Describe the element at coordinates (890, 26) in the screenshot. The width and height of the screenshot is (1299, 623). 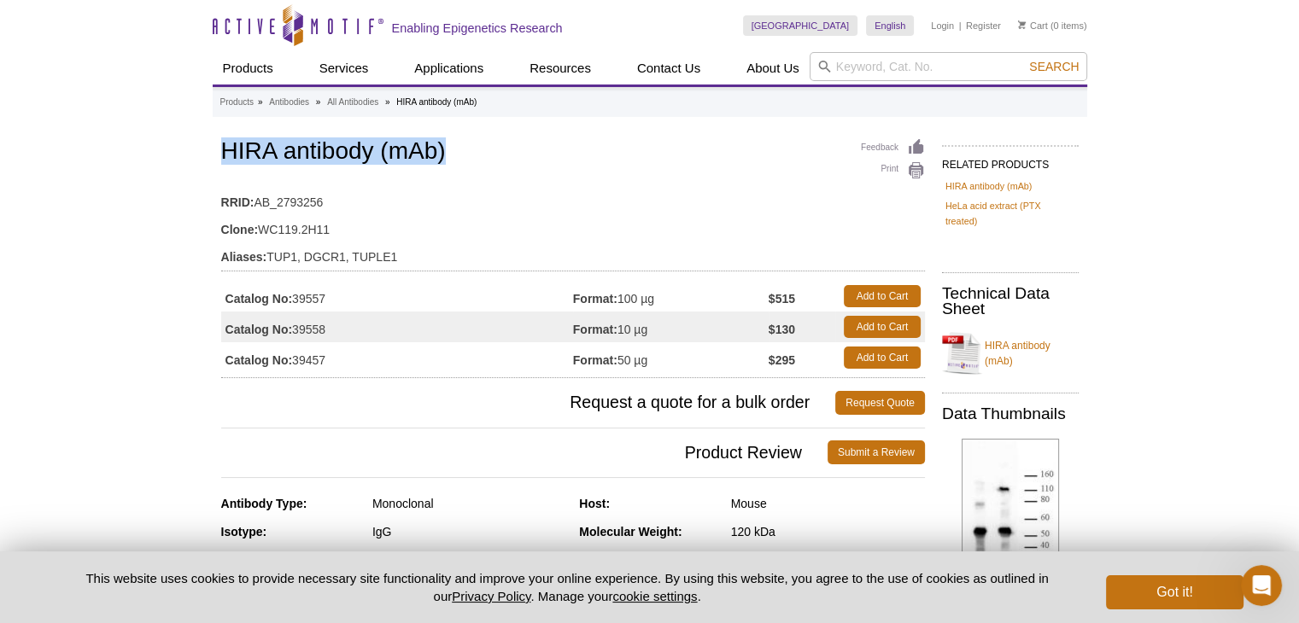
I see `a: English` at that location.